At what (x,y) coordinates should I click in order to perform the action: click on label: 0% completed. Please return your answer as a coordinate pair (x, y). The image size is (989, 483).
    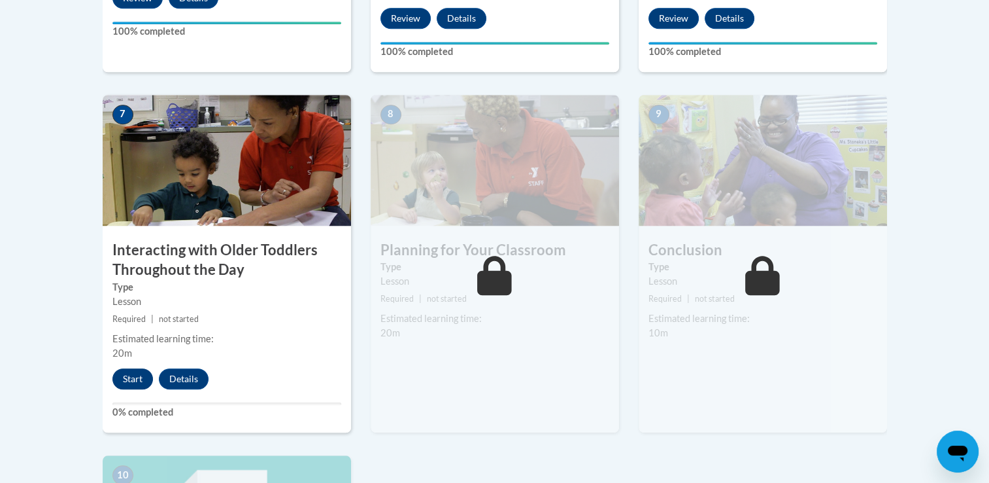
    Looking at the image, I should click on (227, 412).